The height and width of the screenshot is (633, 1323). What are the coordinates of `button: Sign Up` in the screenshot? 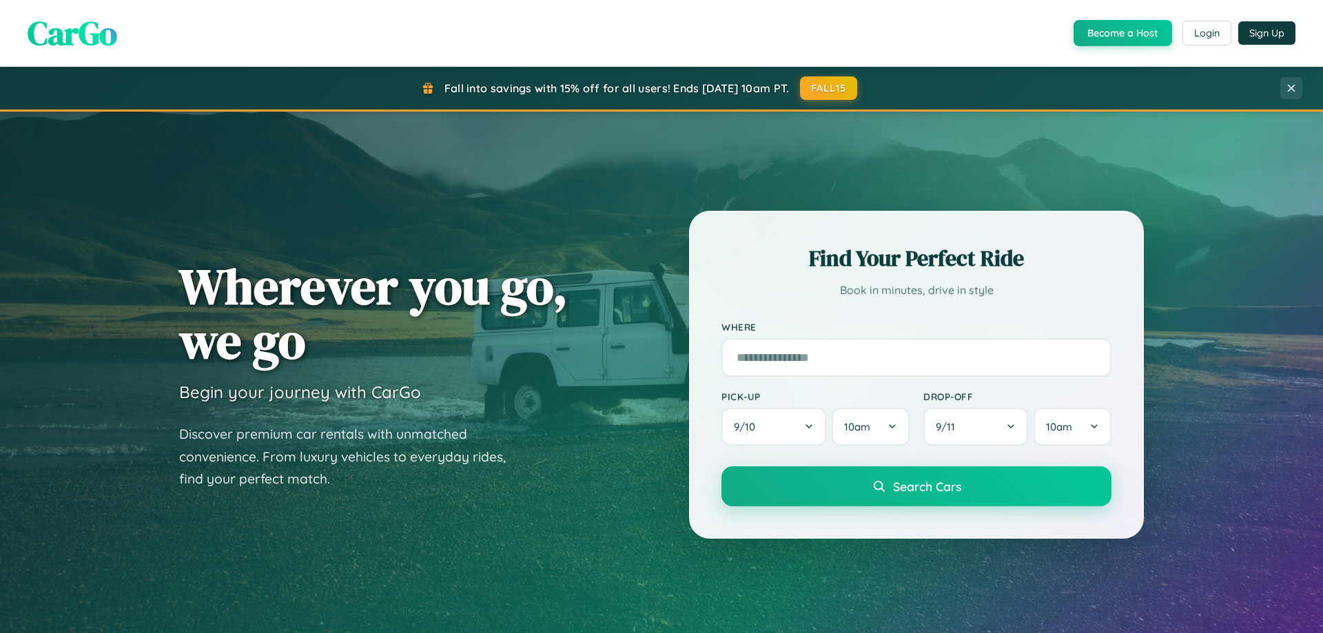 It's located at (1266, 33).